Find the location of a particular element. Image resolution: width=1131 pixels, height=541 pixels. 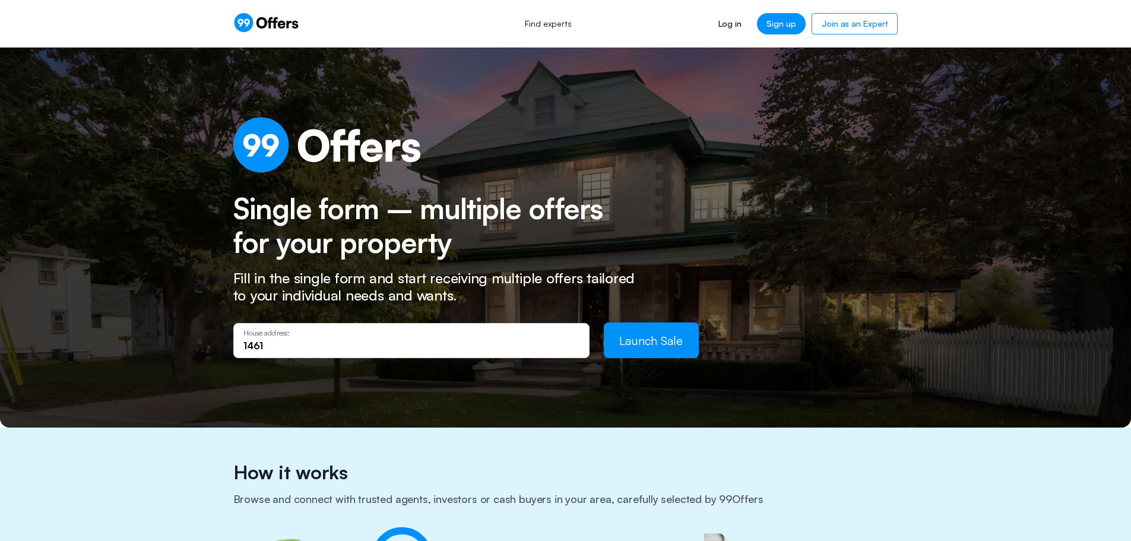

input: Enter address... is located at coordinates (411, 346).